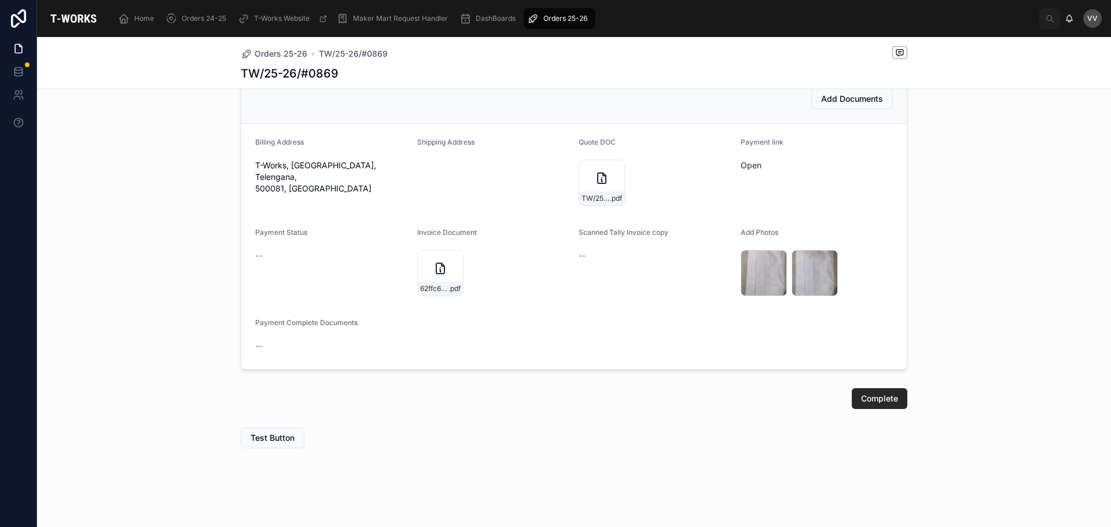  I want to click on span: Payment Complete Documents, so click(306, 322).